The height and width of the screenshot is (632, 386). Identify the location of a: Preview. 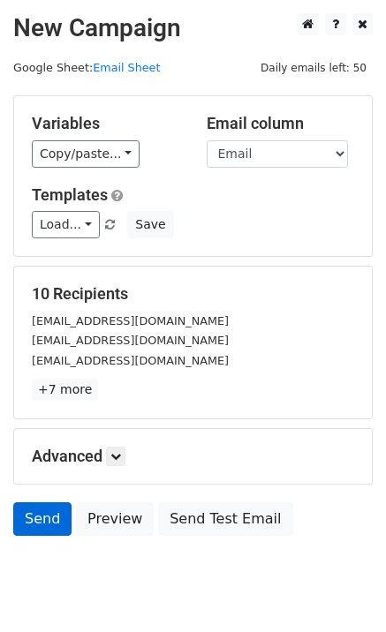
(115, 519).